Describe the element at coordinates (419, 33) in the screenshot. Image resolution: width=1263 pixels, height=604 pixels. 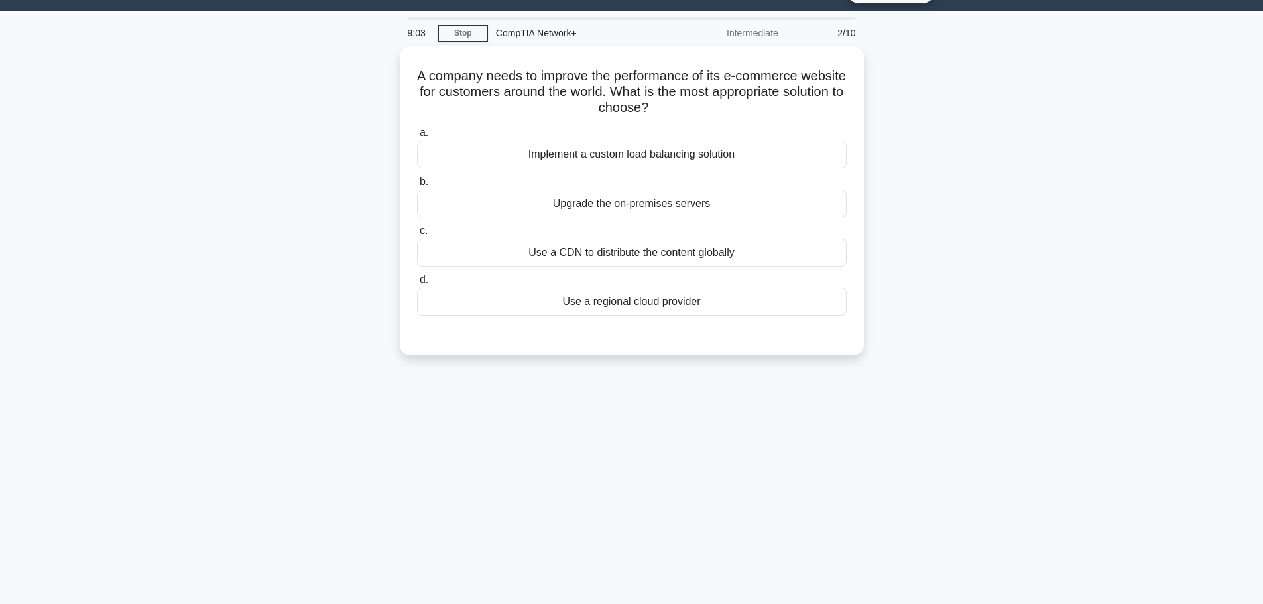
I see `div: 9:03` at that location.